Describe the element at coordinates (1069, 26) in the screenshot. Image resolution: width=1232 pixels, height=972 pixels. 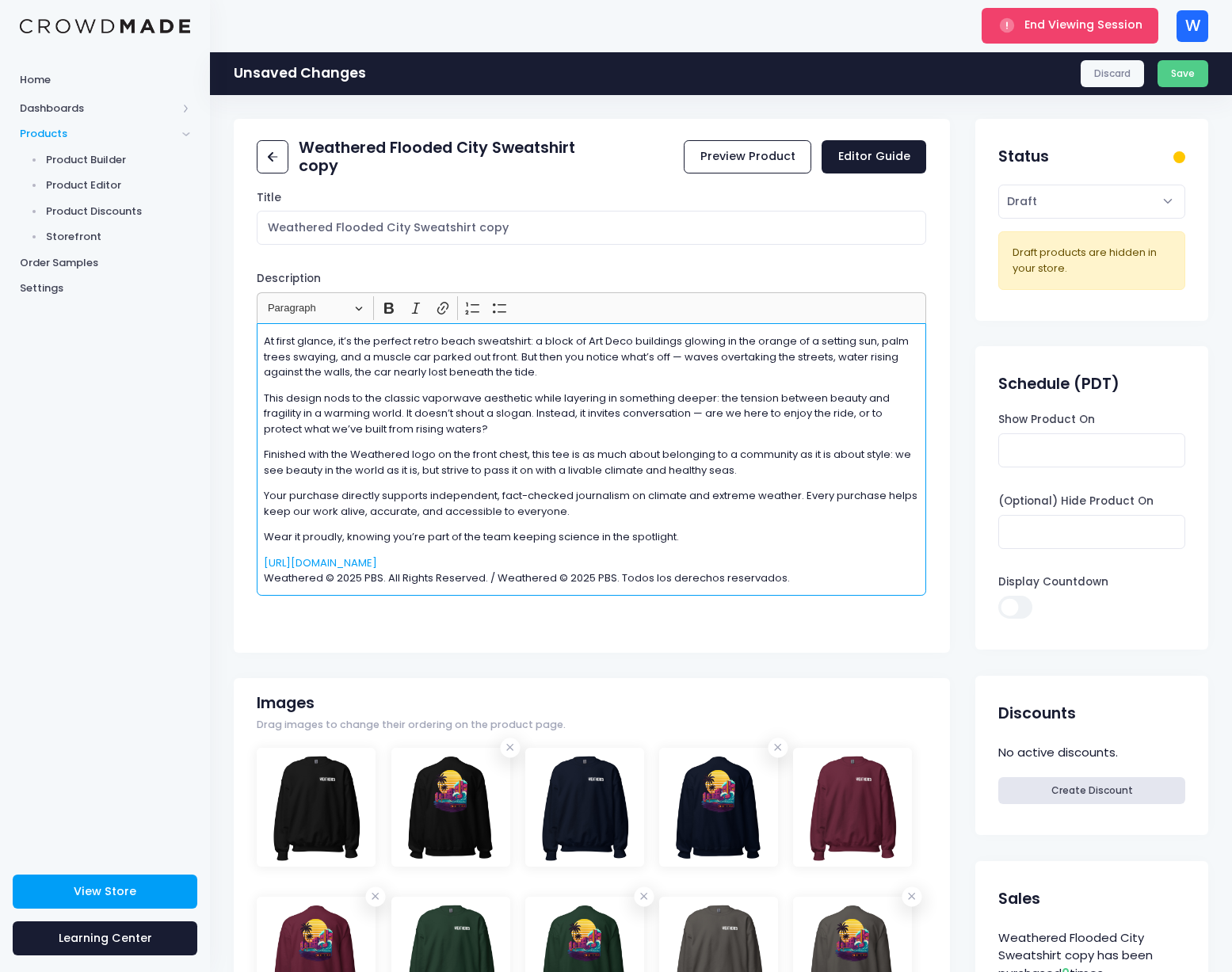
I see `button: End Viewing Session` at that location.